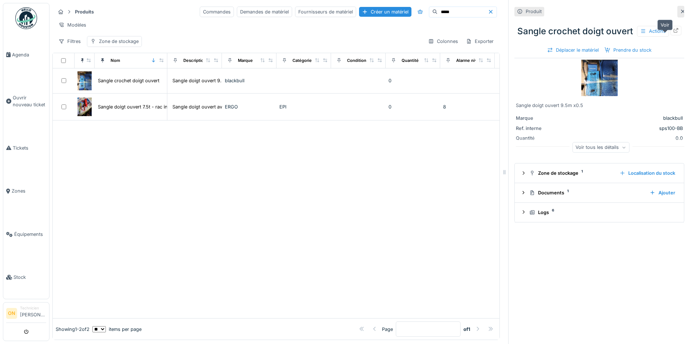 The image size is (693, 344). I want to click on a: Tickets, so click(26, 148).